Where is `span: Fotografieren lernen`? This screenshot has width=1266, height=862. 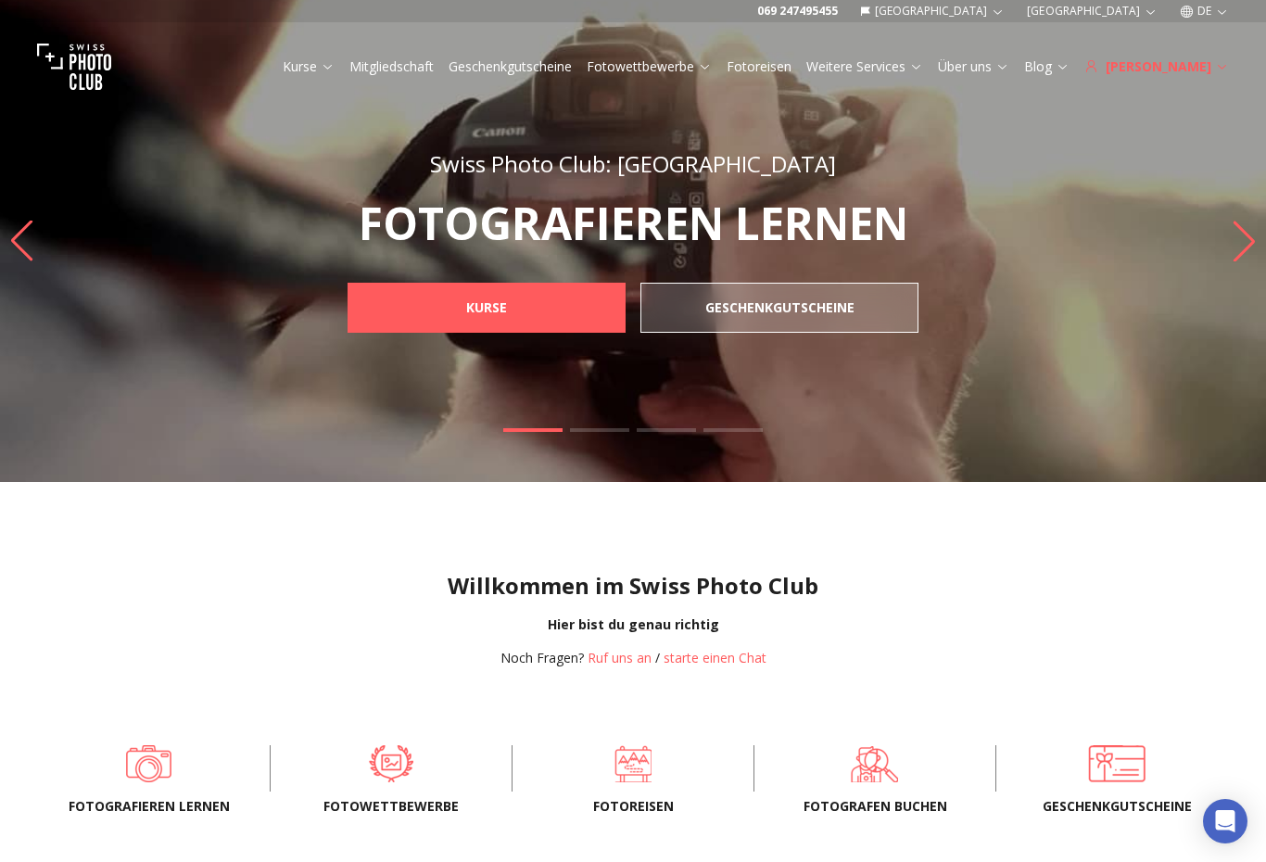 span: Fotografieren lernen is located at coordinates (149, 806).